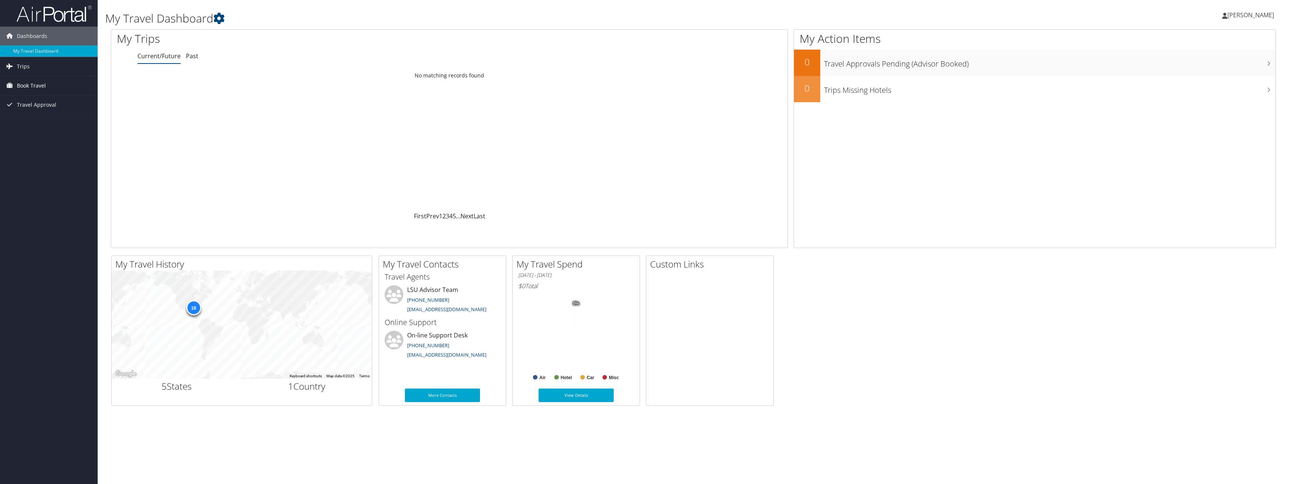  Describe the element at coordinates (447, 216) in the screenshot. I see `a: 3` at that location.